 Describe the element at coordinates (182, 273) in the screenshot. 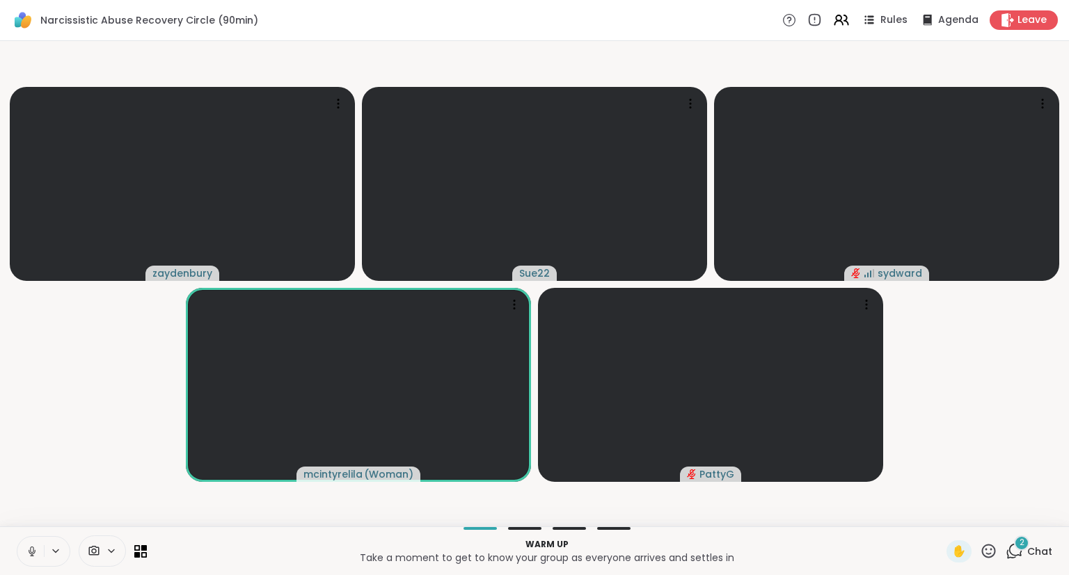

I see `span: zaydenbury` at that location.